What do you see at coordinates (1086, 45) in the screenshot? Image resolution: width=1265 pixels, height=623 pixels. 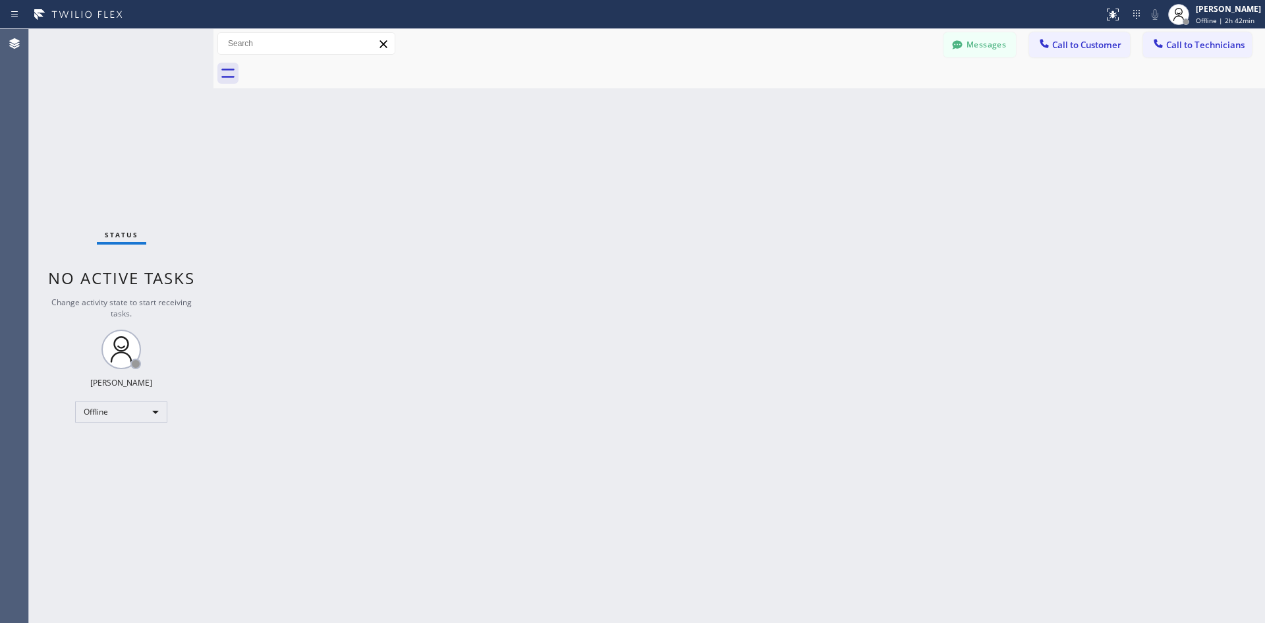 I see `span: Call to Customer` at bounding box center [1086, 45].